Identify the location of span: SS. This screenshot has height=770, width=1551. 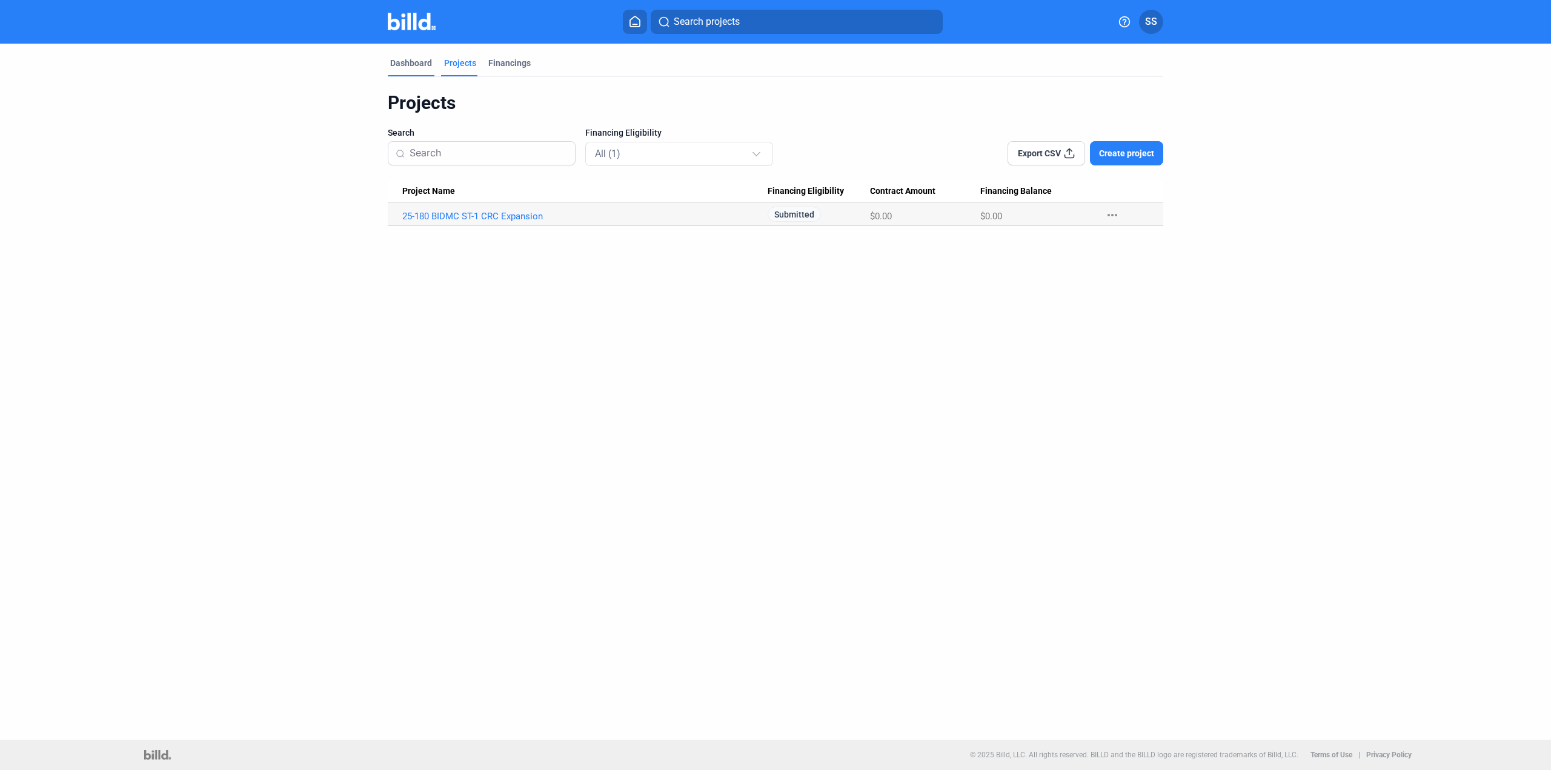
(1151, 22).